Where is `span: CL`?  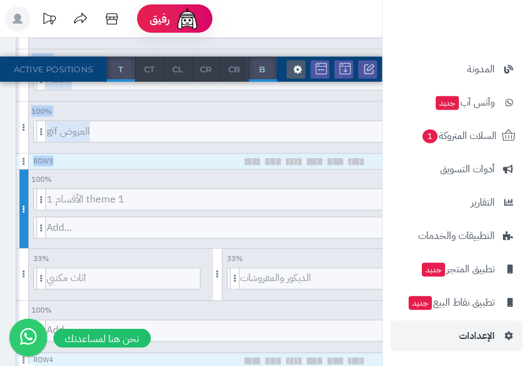
span: CL is located at coordinates (177, 69).